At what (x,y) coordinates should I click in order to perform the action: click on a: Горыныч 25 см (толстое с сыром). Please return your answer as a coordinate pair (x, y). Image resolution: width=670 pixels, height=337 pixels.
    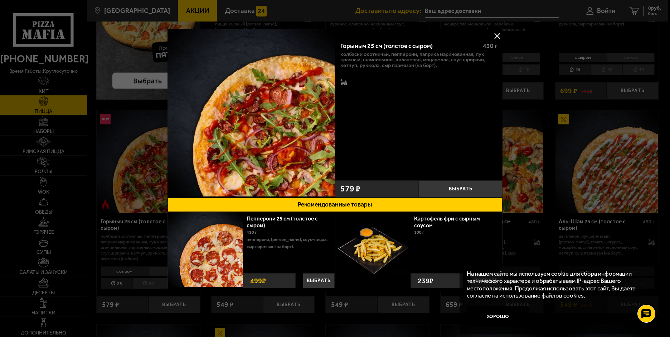
    Looking at the image, I should click on (251, 113).